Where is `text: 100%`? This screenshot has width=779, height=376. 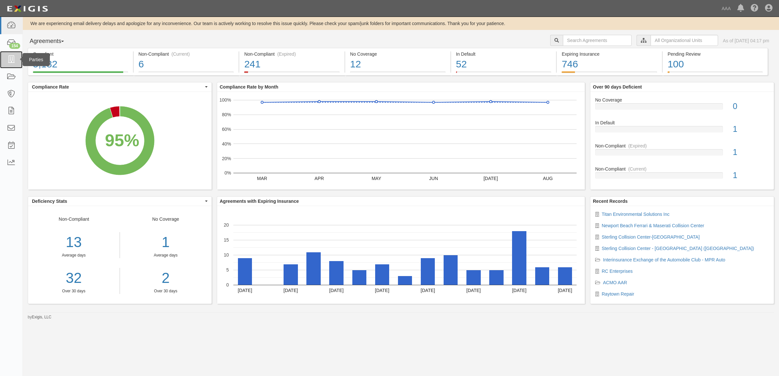 text: 100% is located at coordinates (225, 100).